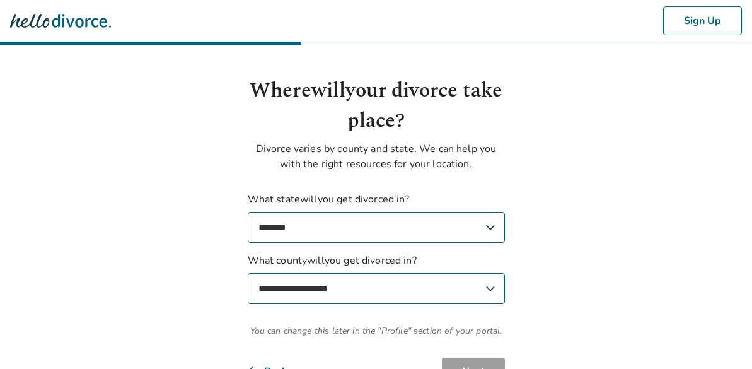  Describe the element at coordinates (376, 227) in the screenshot. I see `select: What statewillyou get divorced in?` at that location.